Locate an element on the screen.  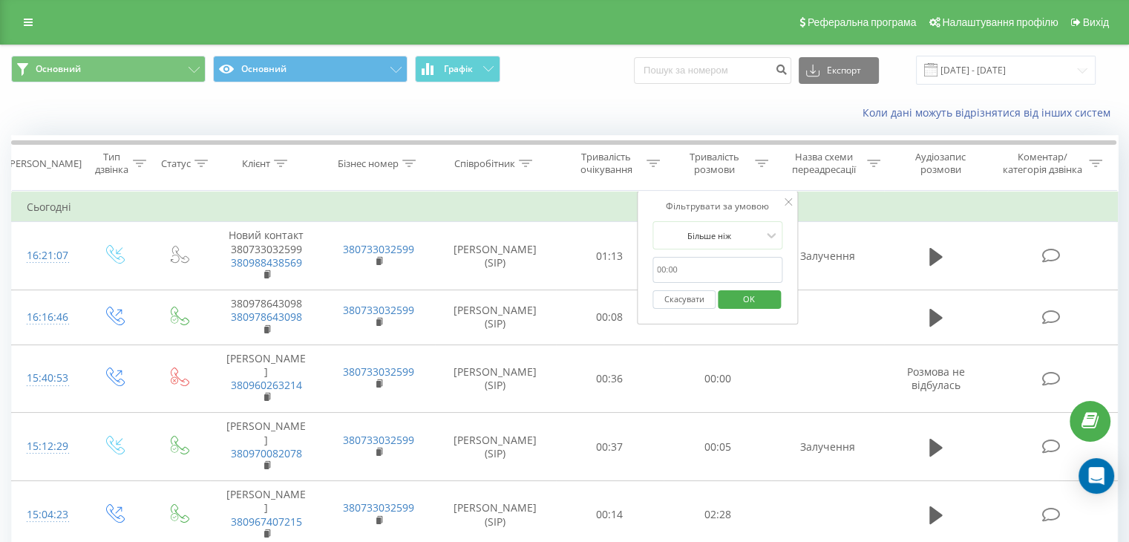
td: 00:00 is located at coordinates (717, 379).